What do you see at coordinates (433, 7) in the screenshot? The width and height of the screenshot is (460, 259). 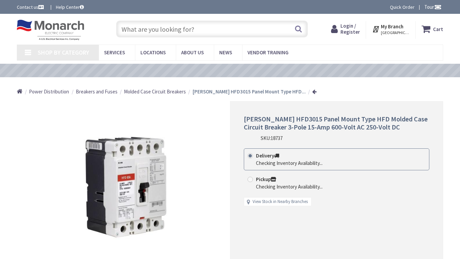 I see `span: Tour` at bounding box center [433, 7].